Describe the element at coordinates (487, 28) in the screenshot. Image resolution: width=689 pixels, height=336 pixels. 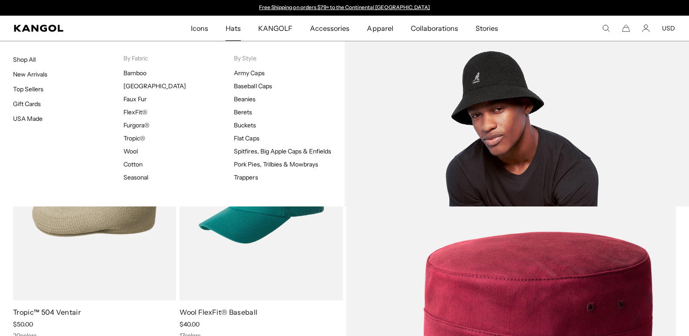
I see `span: Stories` at that location.